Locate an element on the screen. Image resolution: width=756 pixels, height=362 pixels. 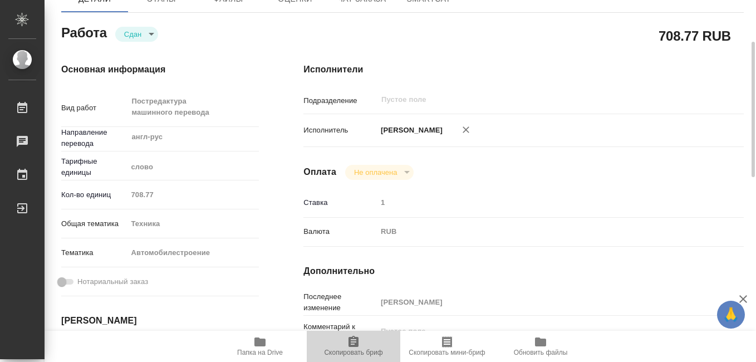
p: Ставка is located at coordinates (340, 203).